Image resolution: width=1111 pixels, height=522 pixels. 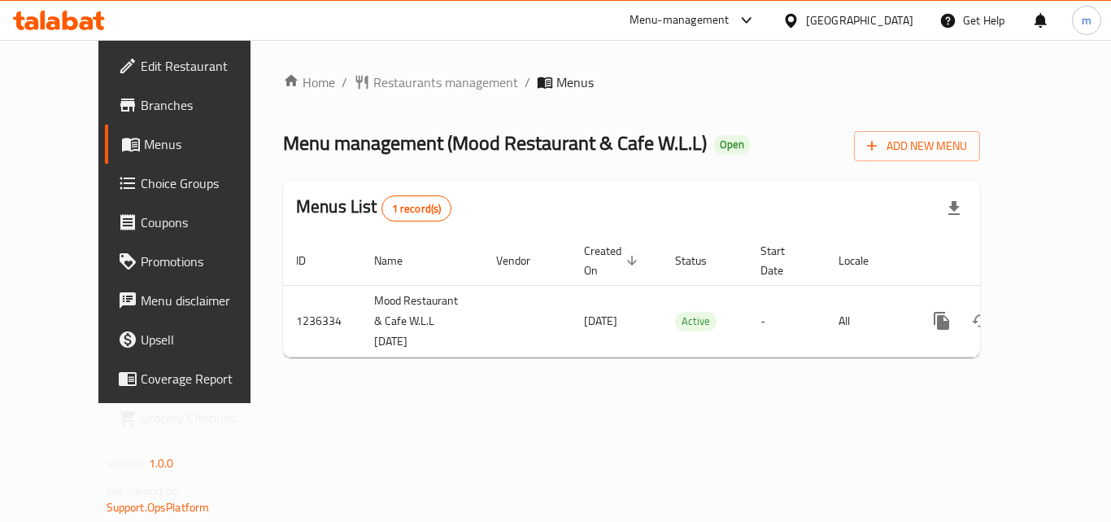 I want to click on span: ID, so click(x=312, y=260).